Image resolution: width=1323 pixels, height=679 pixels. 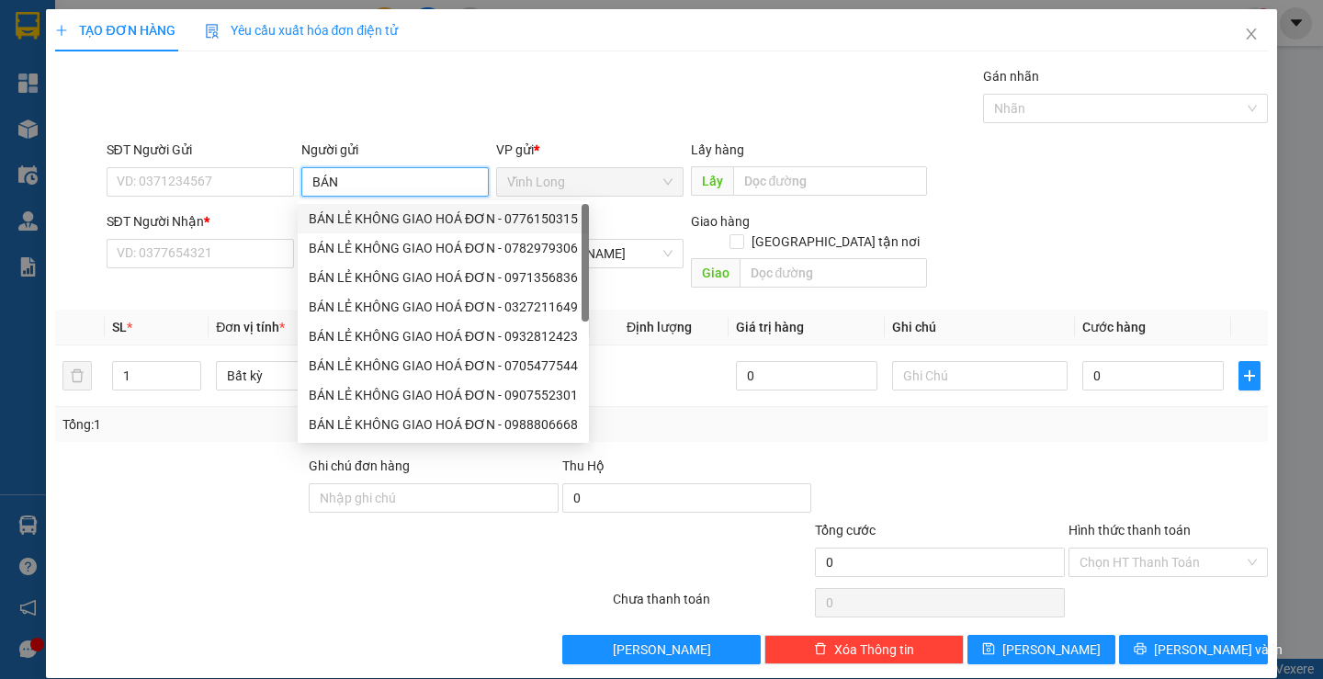 What do you see at coordinates (659, 327) in the screenshot?
I see `span: Định lượng` at bounding box center [659, 327].